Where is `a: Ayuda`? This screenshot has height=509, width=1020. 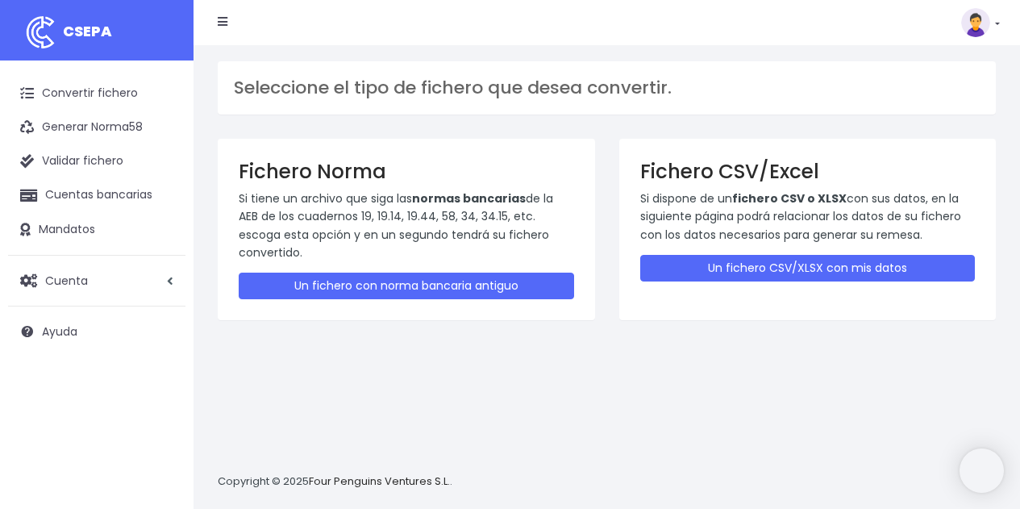 a: Ayuda is located at coordinates (97, 331).